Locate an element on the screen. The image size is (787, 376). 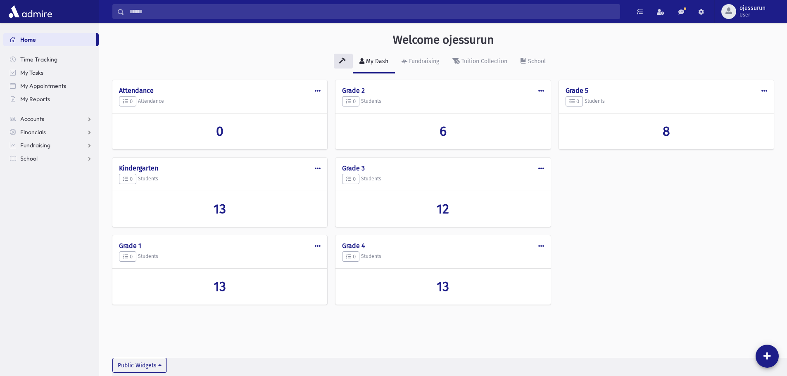
a: Time Tracking is located at coordinates (51, 59).